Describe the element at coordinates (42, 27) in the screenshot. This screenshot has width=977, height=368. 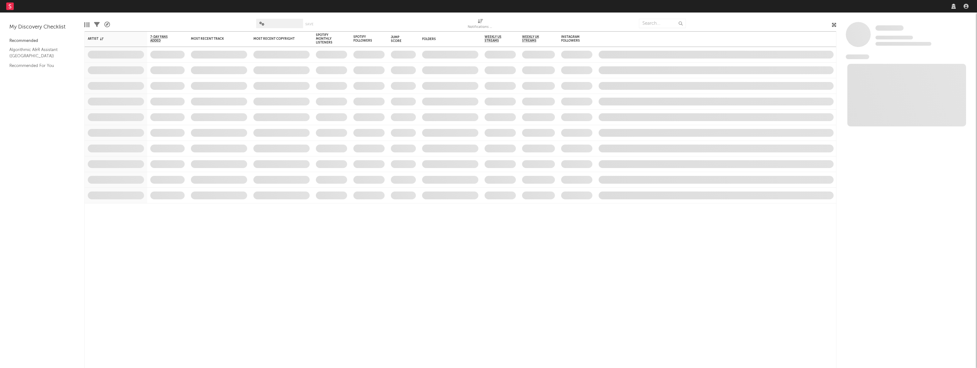
I see `div: My Discovery Checklist` at that location.